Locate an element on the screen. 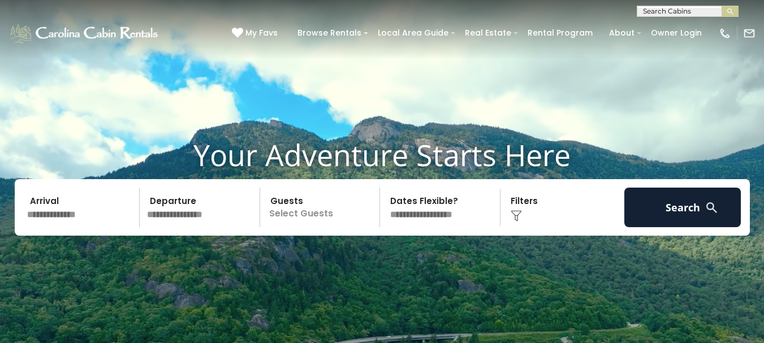 Image resolution: width=764 pixels, height=343 pixels. a: Rental Program is located at coordinates (560, 33).